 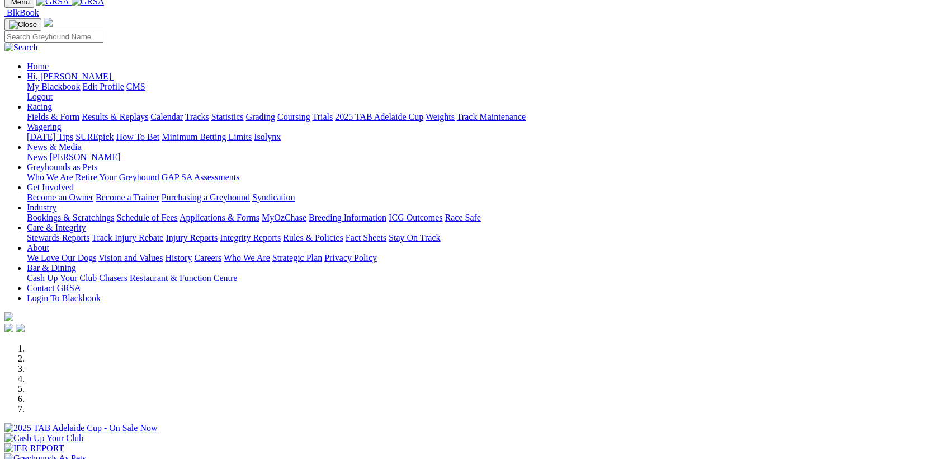 What do you see at coordinates (168, 277) in the screenshot?
I see `a: Chasers Restaurant & Function Centre` at bounding box center [168, 277].